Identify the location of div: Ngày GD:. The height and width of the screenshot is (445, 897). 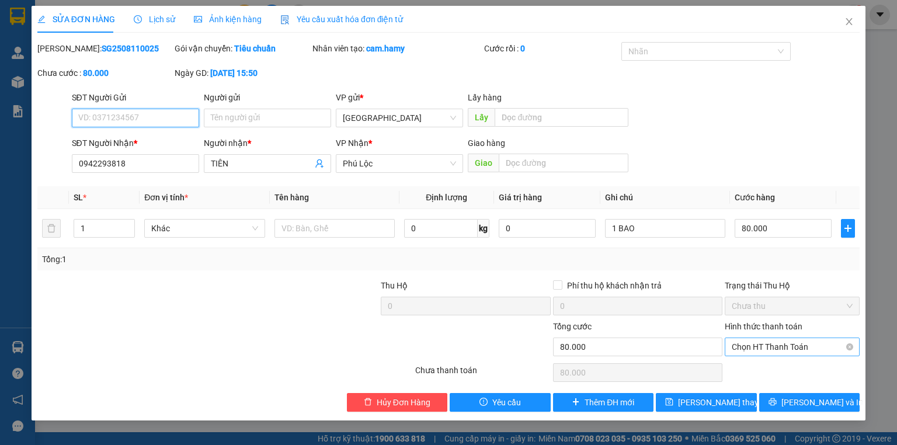
(242, 73).